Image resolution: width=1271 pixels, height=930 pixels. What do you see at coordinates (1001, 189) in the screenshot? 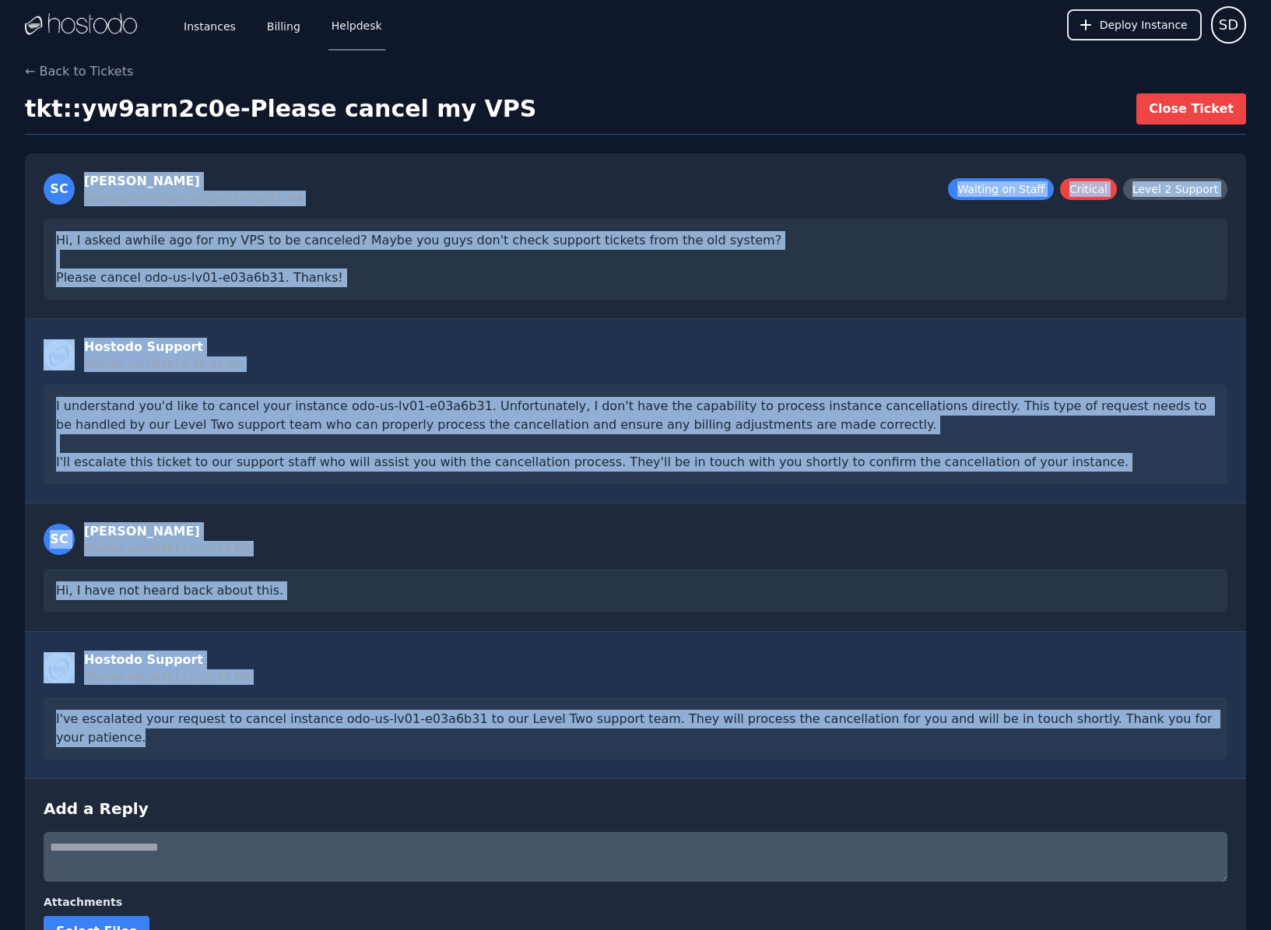
I see `span: Waiting on Staff` at bounding box center [1001, 189].